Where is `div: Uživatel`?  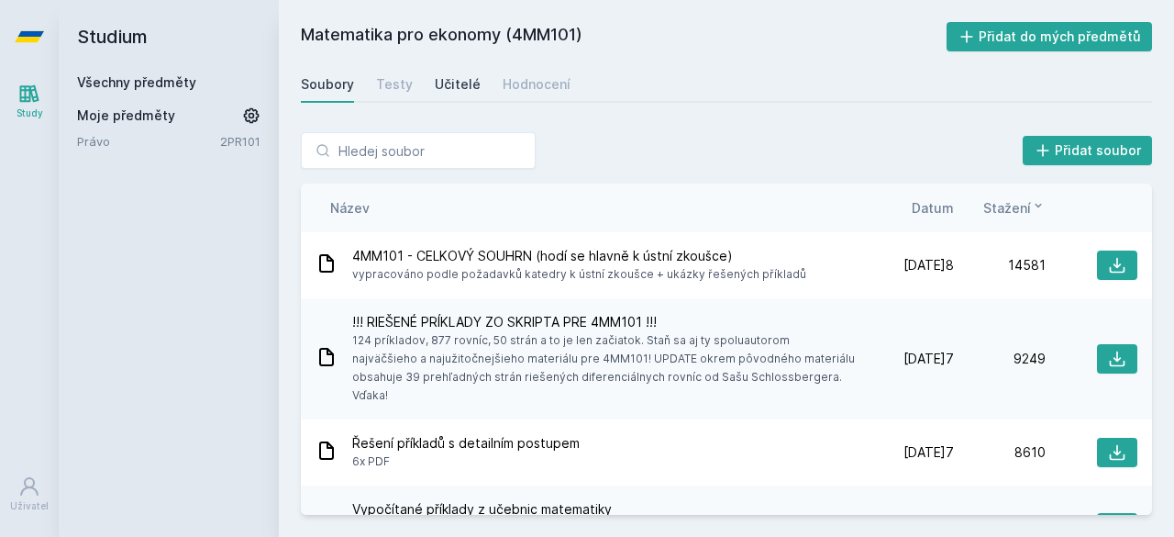
div: Uživatel is located at coordinates (29, 505).